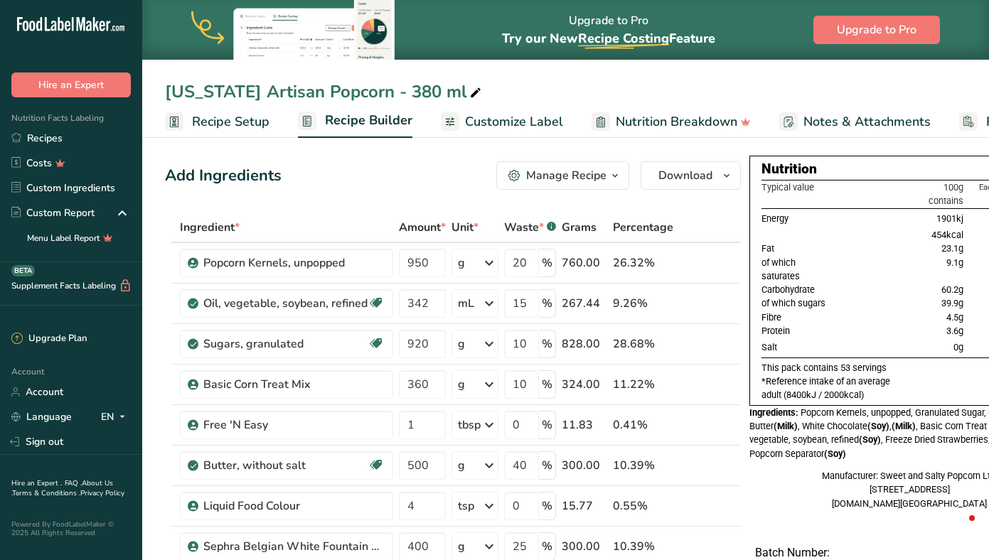 This screenshot has width=989, height=560. What do you see at coordinates (62, 488) in the screenshot?
I see `a: About Us .` at bounding box center [62, 488].